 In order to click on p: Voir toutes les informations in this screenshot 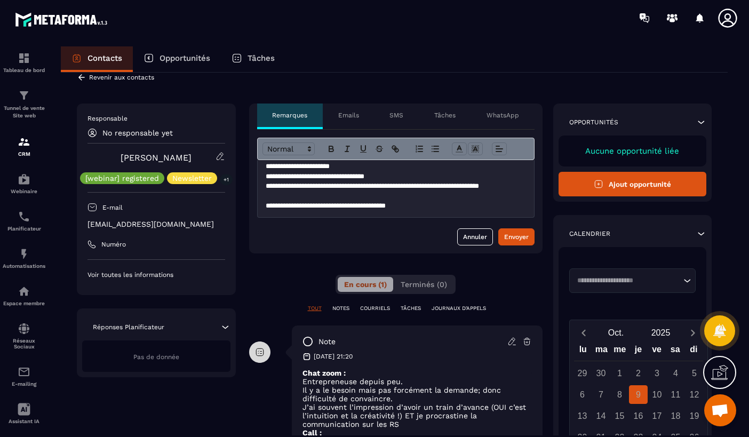, I will do `click(156, 275)`.